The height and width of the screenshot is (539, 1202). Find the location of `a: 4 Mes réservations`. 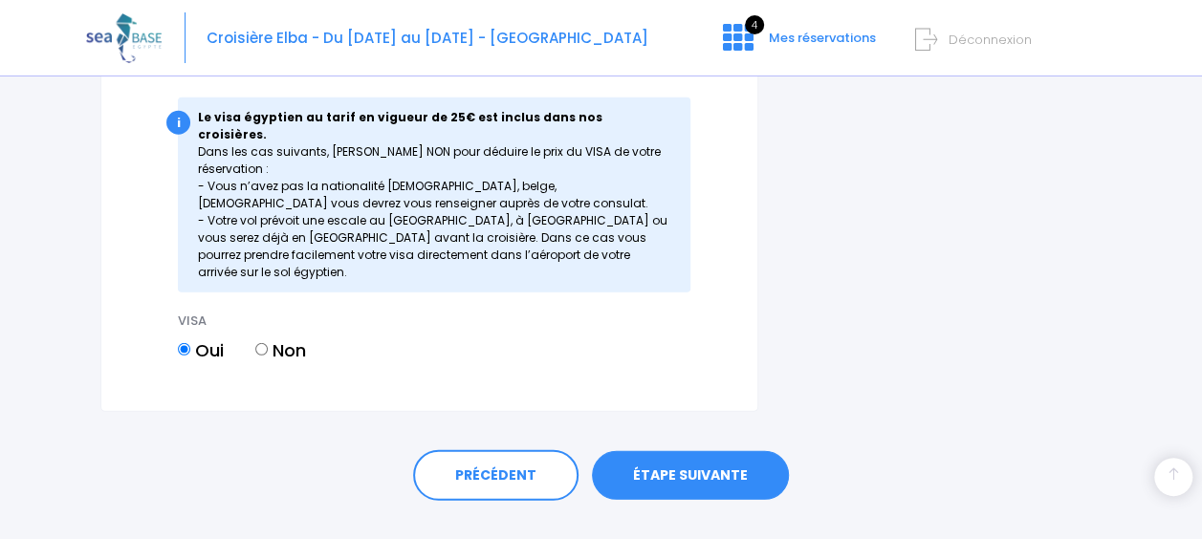

a: 4 Mes réservations is located at coordinates (797, 44).